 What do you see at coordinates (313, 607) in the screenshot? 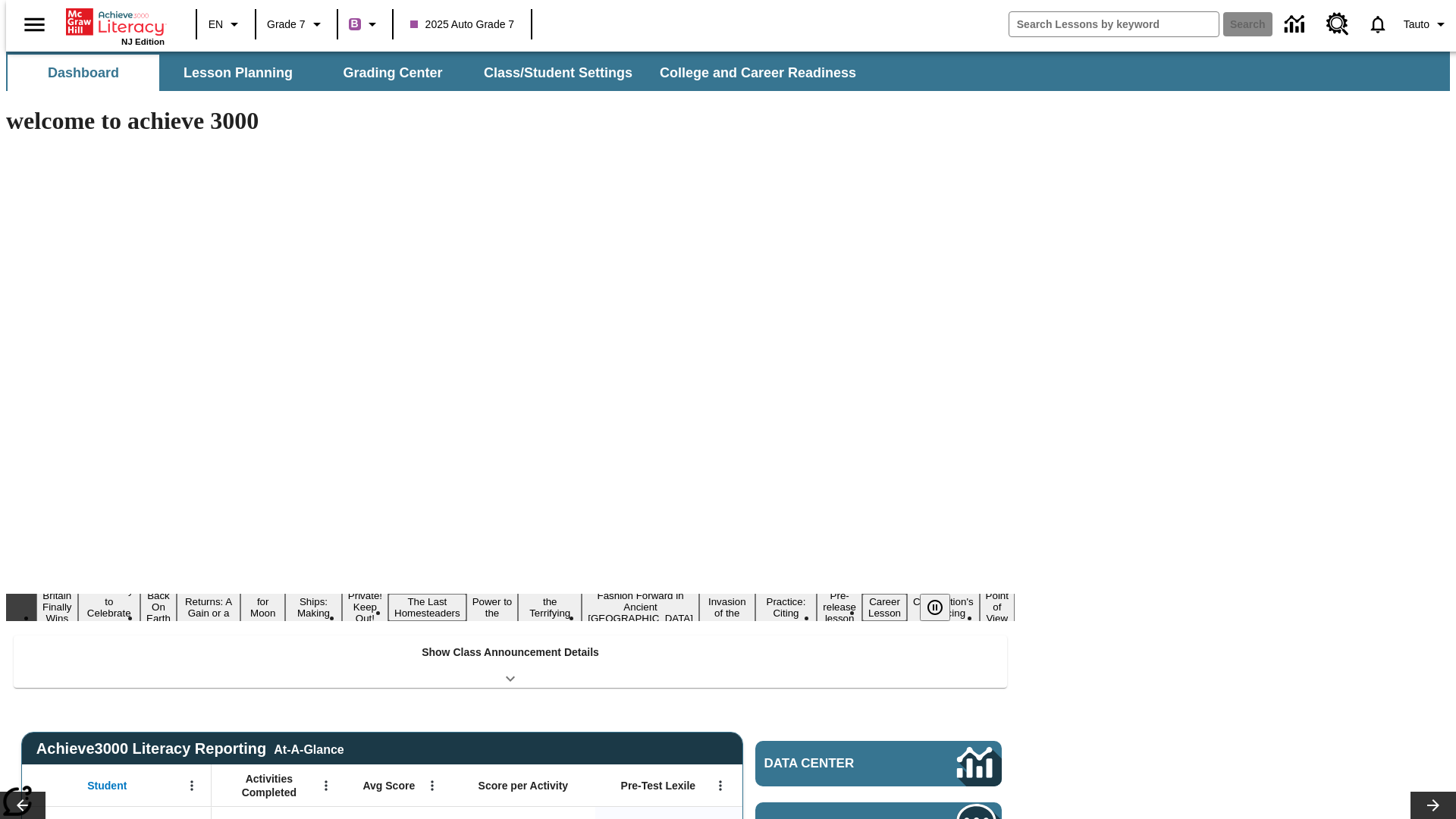
I see `button: Slide 6 Cruise Ships: Making Waves` at bounding box center [313, 607].